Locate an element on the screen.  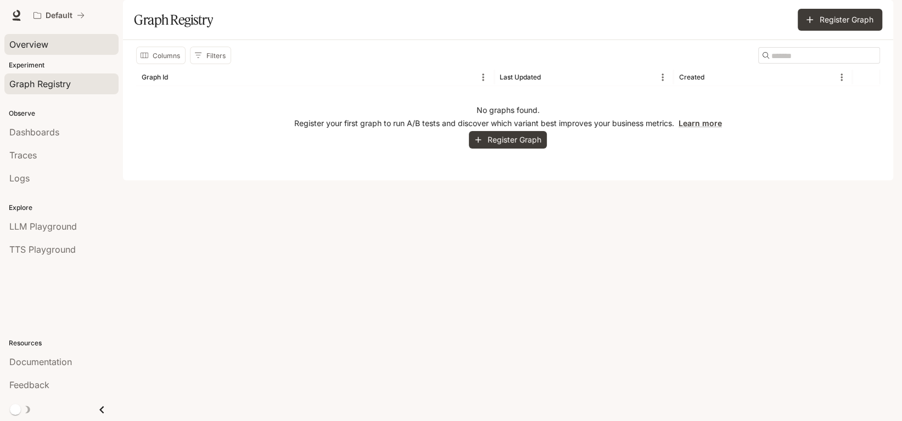
div: Graph Id is located at coordinates (155, 77).